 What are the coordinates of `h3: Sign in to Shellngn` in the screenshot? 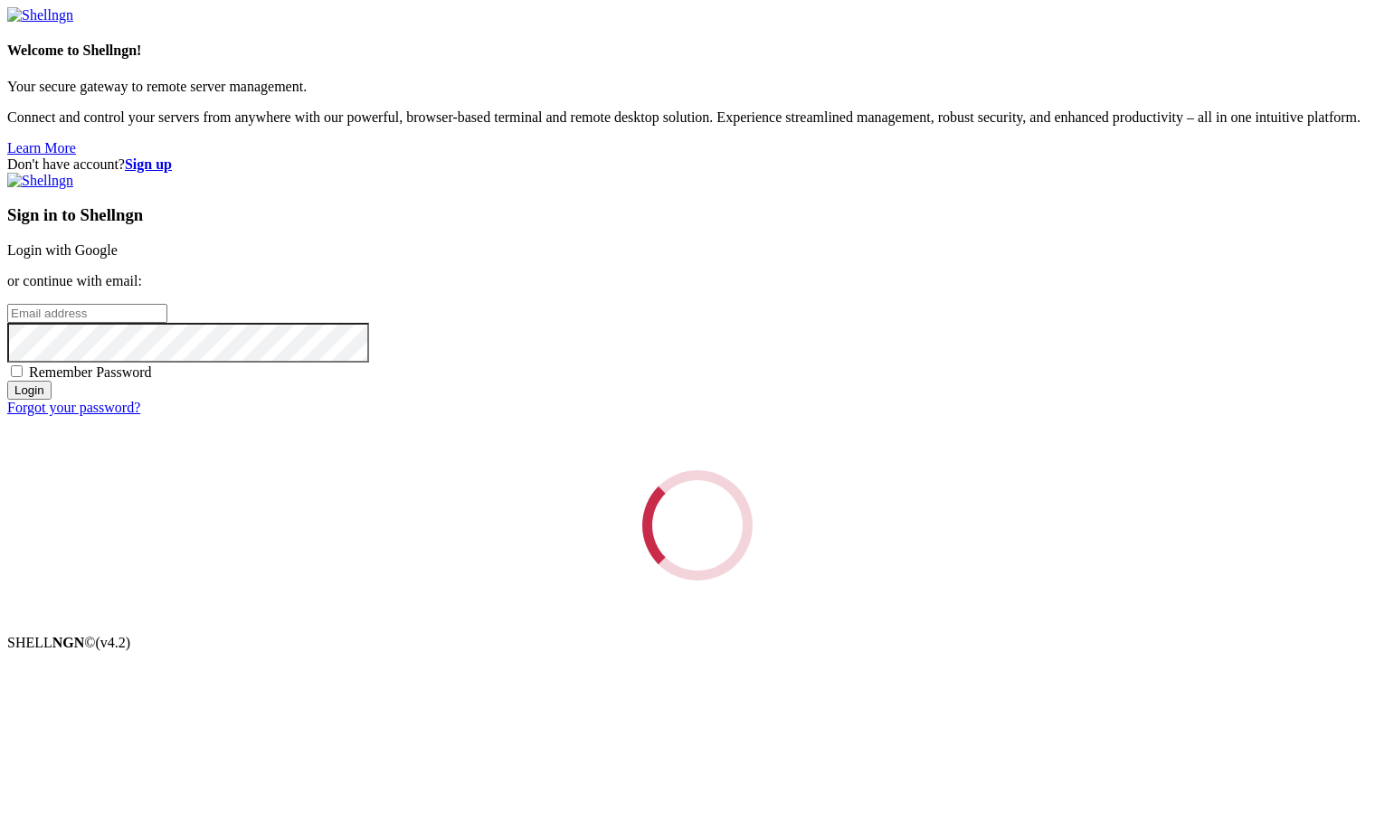 It's located at (697, 215).